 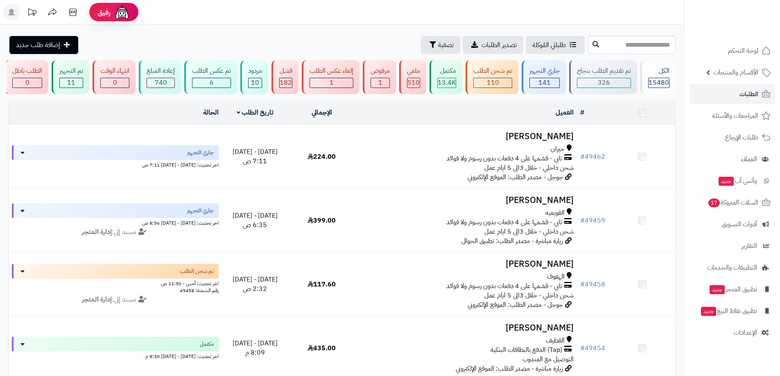 I want to click on span: 141, so click(x=544, y=83).